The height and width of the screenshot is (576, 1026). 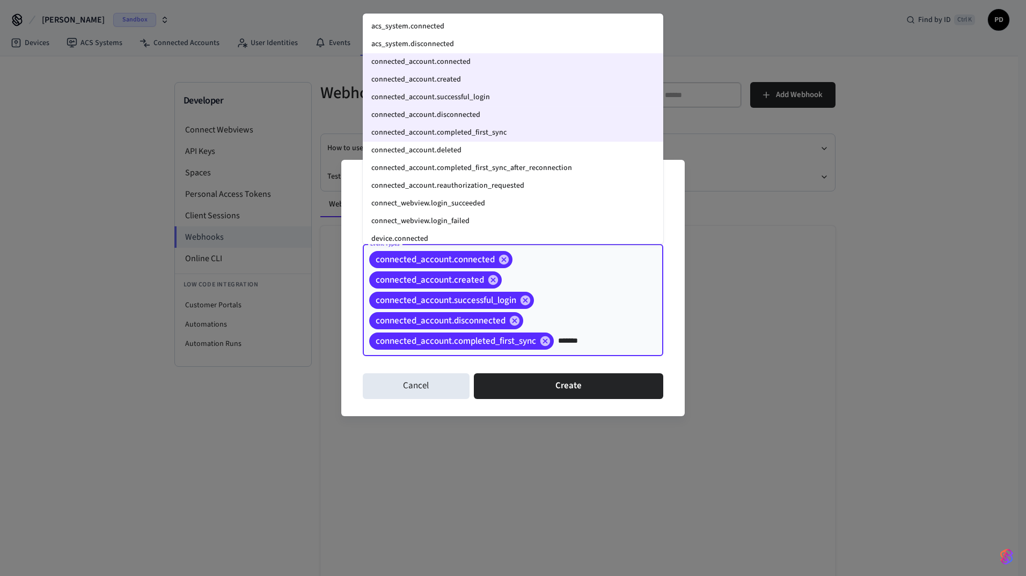 I want to click on li: acs_system.disconnected, so click(x=513, y=45).